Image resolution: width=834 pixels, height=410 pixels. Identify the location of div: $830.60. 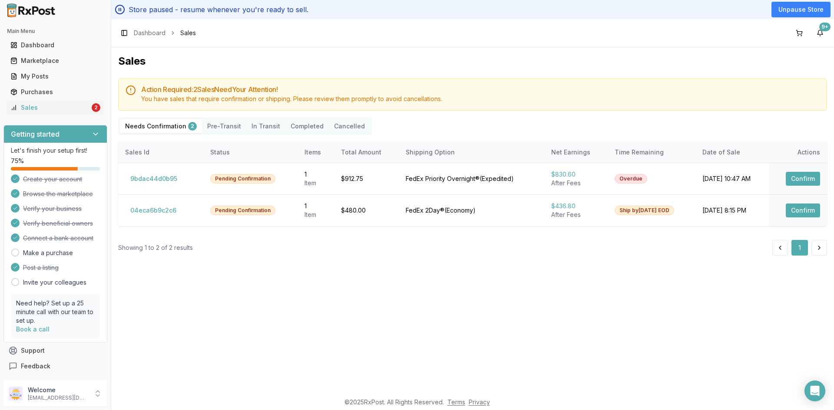
(576, 175).